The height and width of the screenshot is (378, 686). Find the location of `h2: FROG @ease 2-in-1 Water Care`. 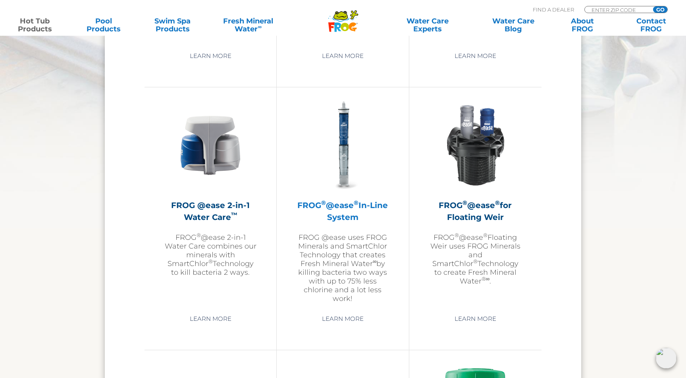

h2: FROG @ease 2-in-1 Water Care is located at coordinates (210, 211).